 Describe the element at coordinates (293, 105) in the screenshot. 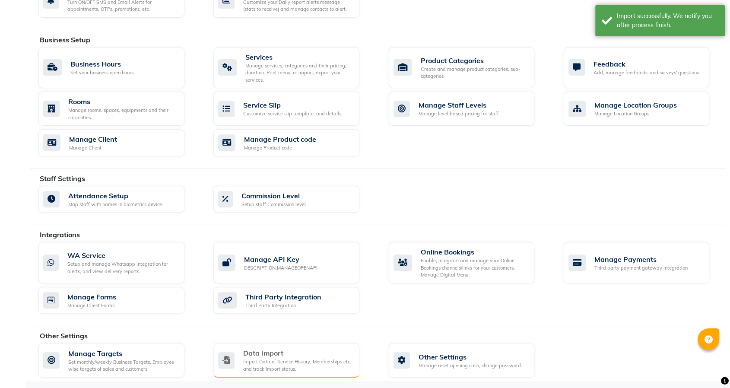

I see `div: Service Slip` at that location.